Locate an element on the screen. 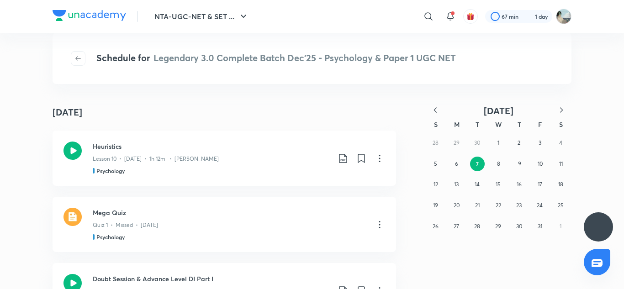  abbr: October 8, 2025 is located at coordinates (498, 163).